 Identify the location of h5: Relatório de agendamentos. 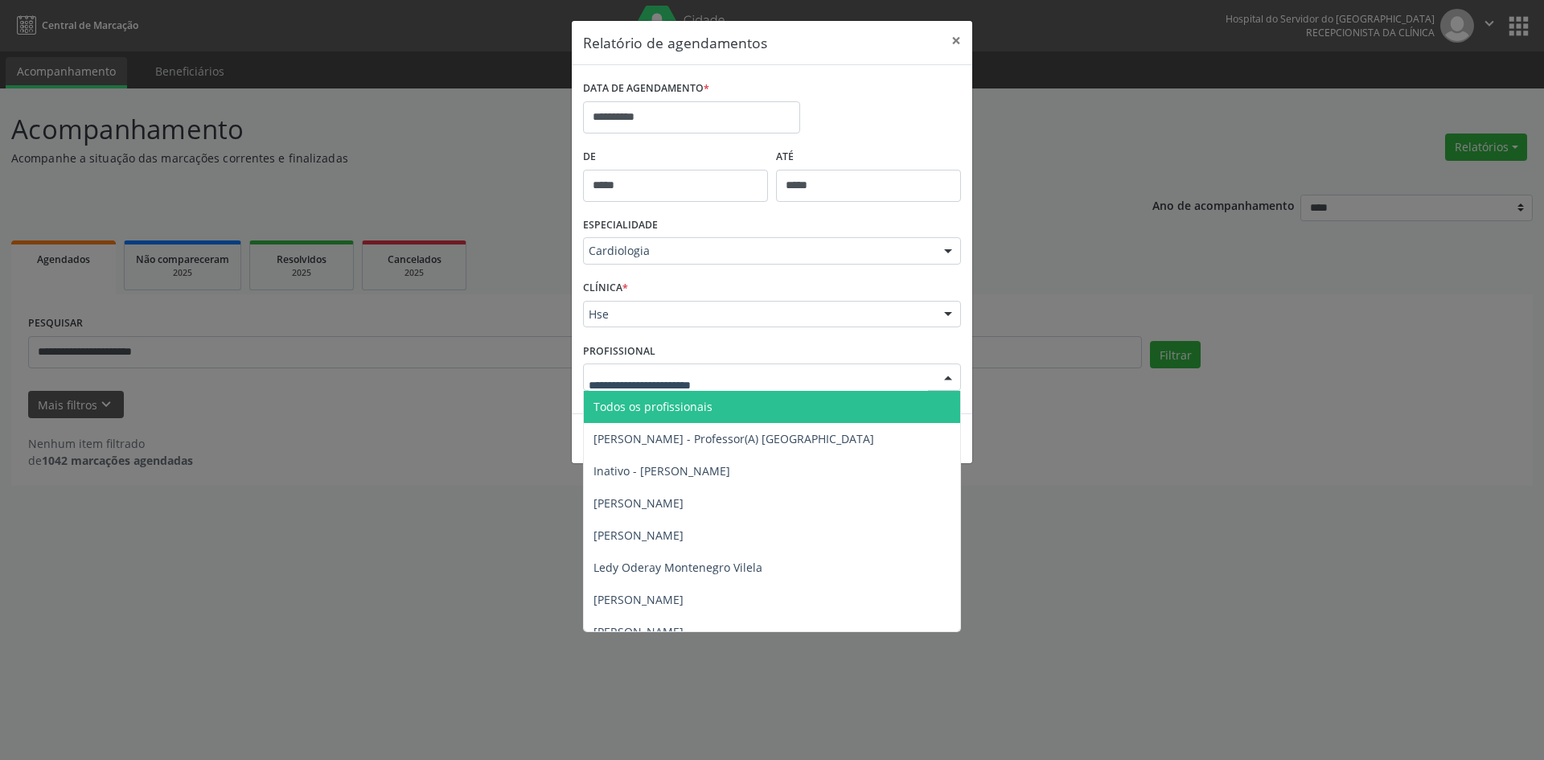
(675, 43).